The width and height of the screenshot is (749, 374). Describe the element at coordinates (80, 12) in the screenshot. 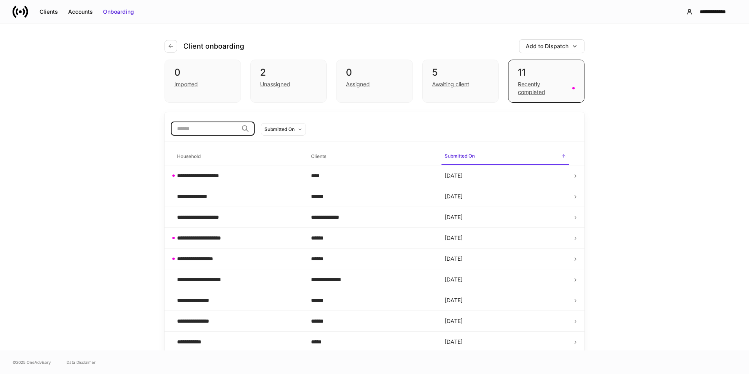

I see `button: Accounts` at that location.